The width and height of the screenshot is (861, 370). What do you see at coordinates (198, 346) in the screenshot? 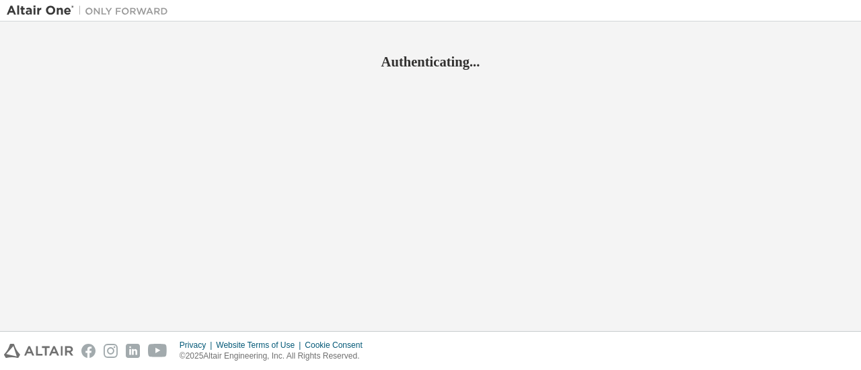
I see `div: Privacy` at bounding box center [198, 346].